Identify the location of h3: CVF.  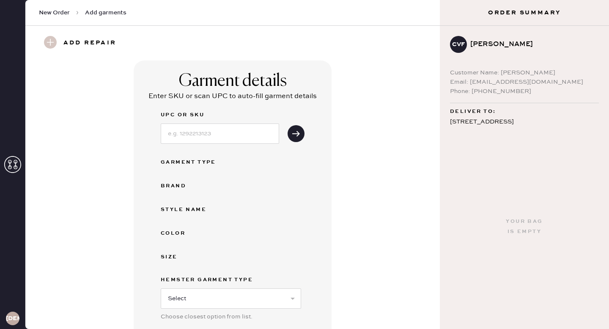
(458, 44).